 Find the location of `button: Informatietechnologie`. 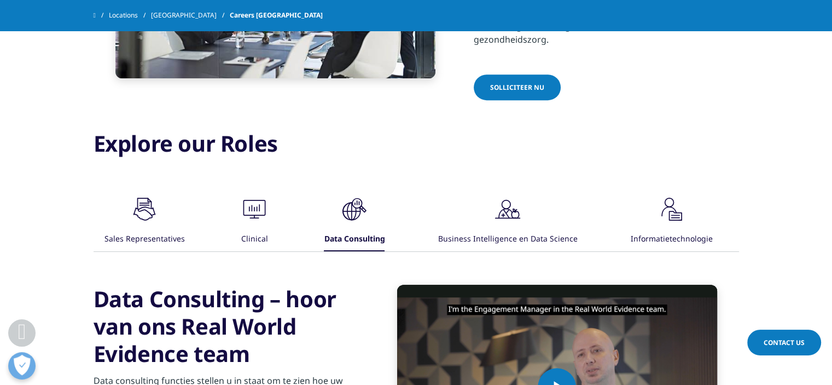

button: Informatietechnologie is located at coordinates (671, 222).